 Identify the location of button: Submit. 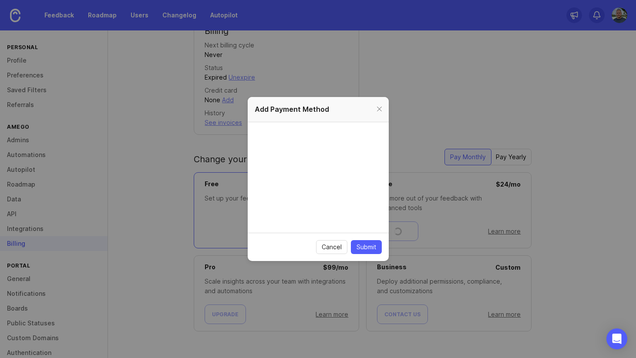
(366, 247).